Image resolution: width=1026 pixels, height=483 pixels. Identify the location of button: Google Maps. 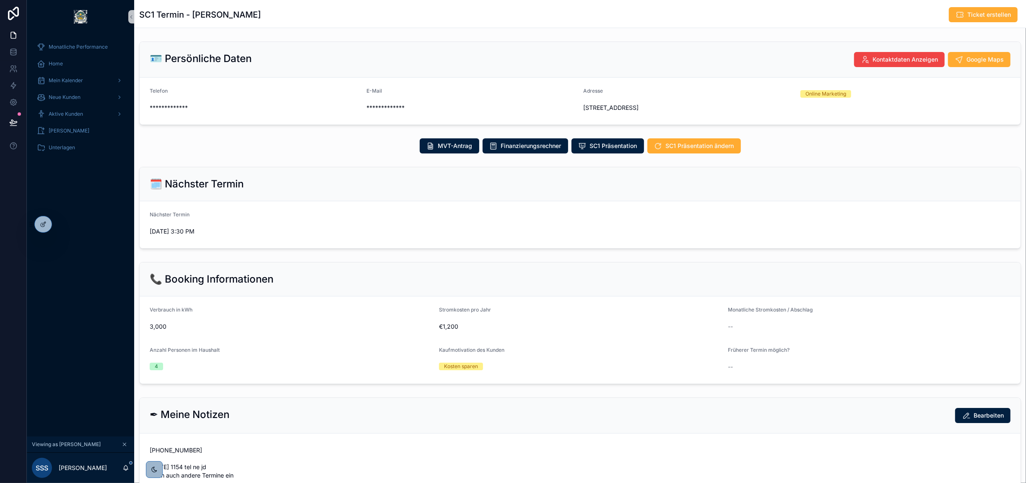
(979, 60).